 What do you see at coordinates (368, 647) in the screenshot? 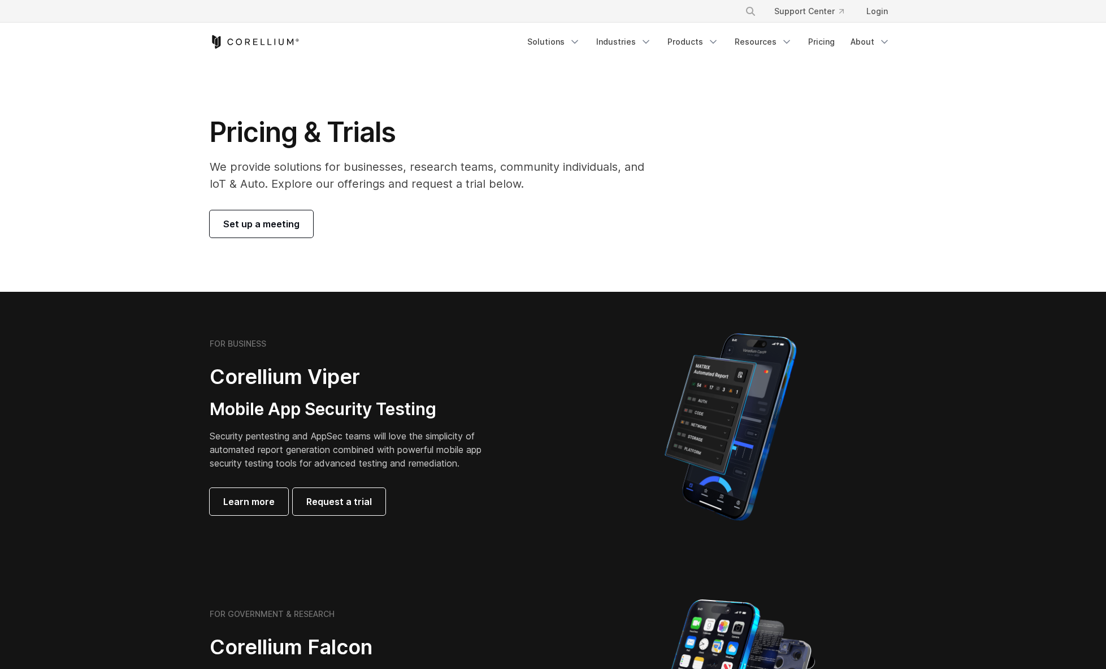
I see `h2: Corellium Falcon` at bounding box center [368, 647].